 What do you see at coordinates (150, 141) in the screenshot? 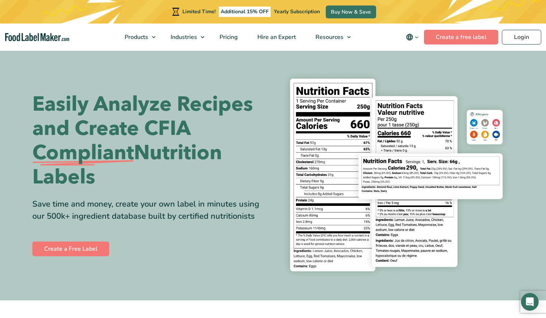
I see `h1: Easily Analyze Recipes and Create CFIA Nutrition Labels` at bounding box center [150, 141].